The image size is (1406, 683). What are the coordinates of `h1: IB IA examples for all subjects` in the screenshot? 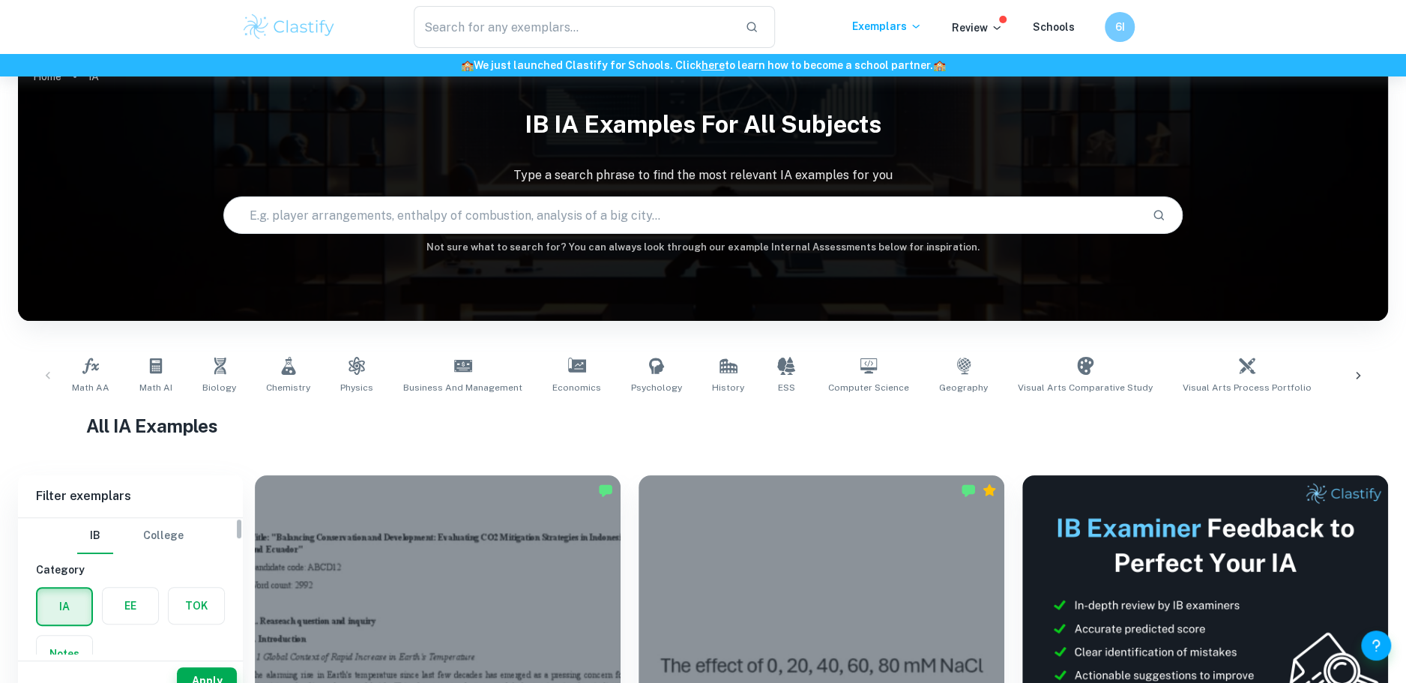 It's located at (703, 124).